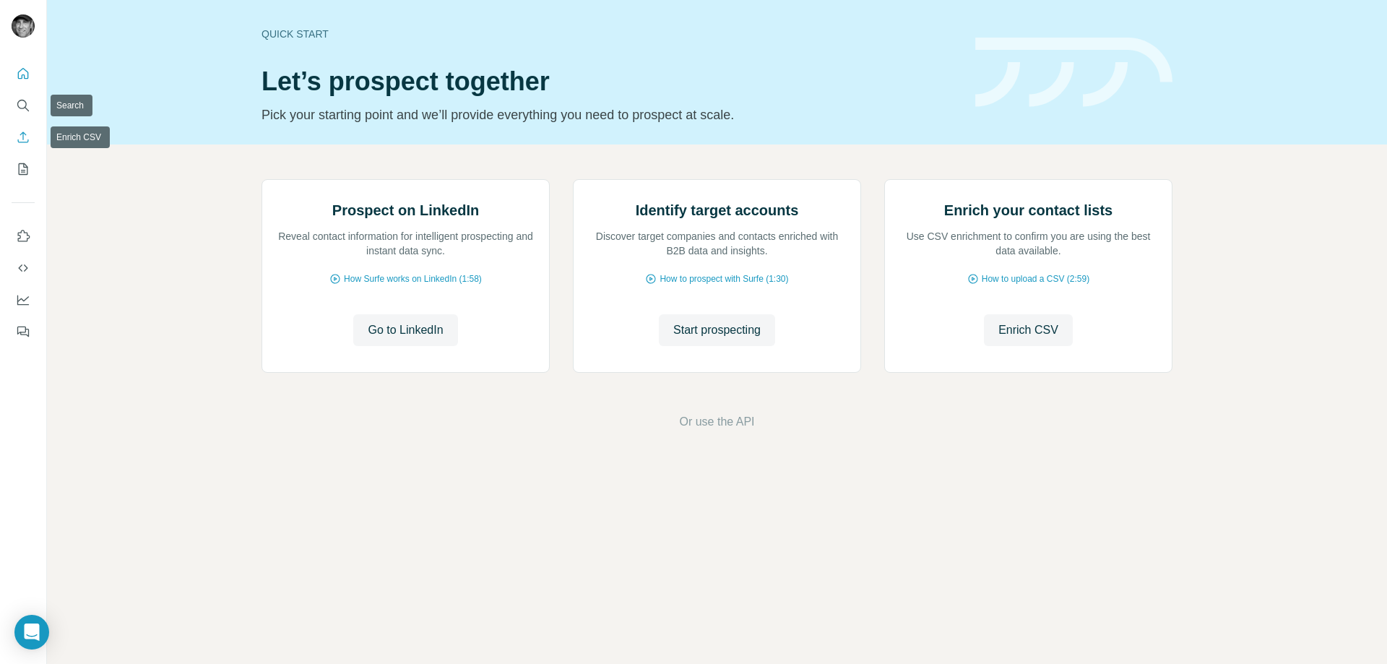  What do you see at coordinates (23, 26) in the screenshot?
I see `img: Avatar` at bounding box center [23, 26].